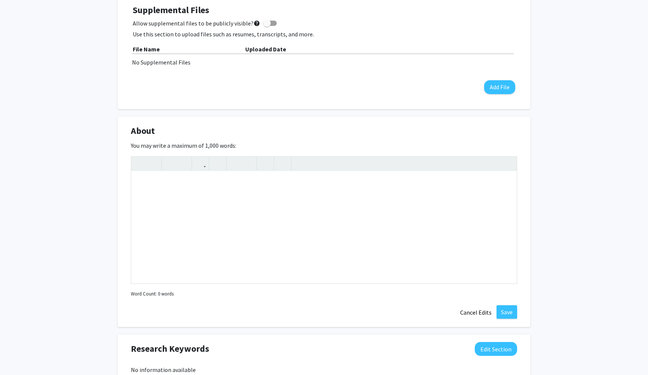  I want to click on button: Remove format, so click(265, 163).